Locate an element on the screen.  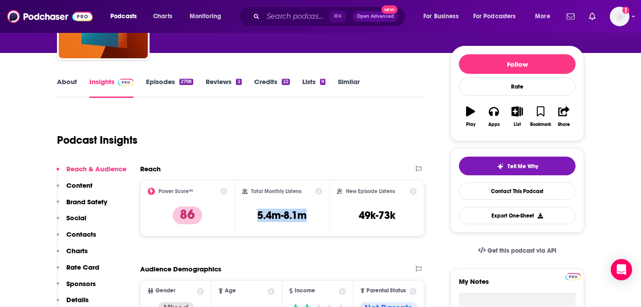
p: Reach & Audience is located at coordinates (96, 169).